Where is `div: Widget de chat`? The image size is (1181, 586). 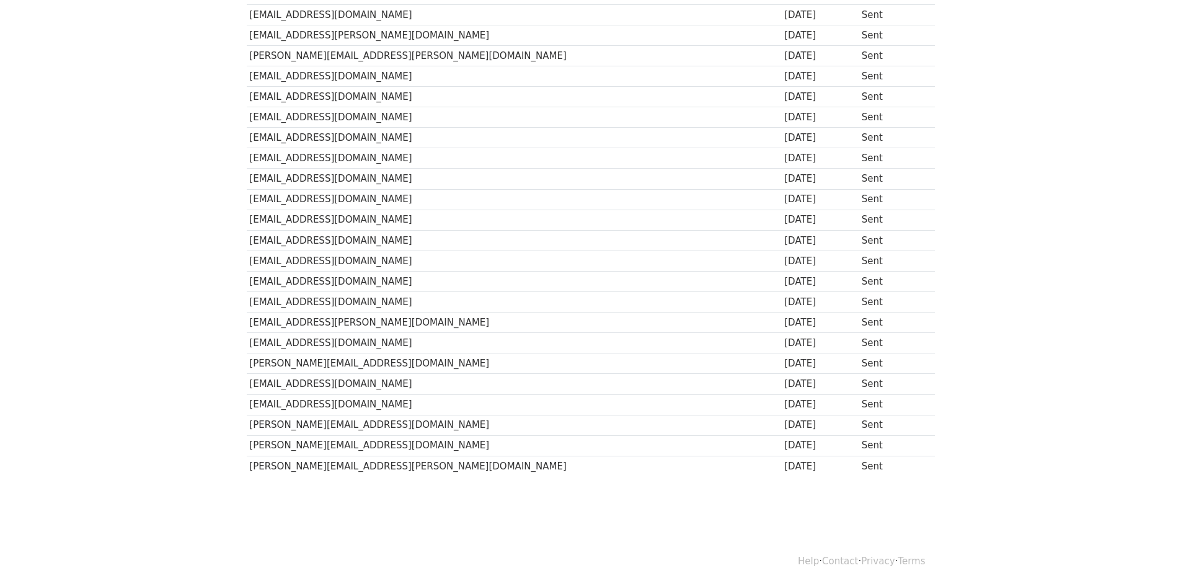
div: Widget de chat is located at coordinates (1150, 556).